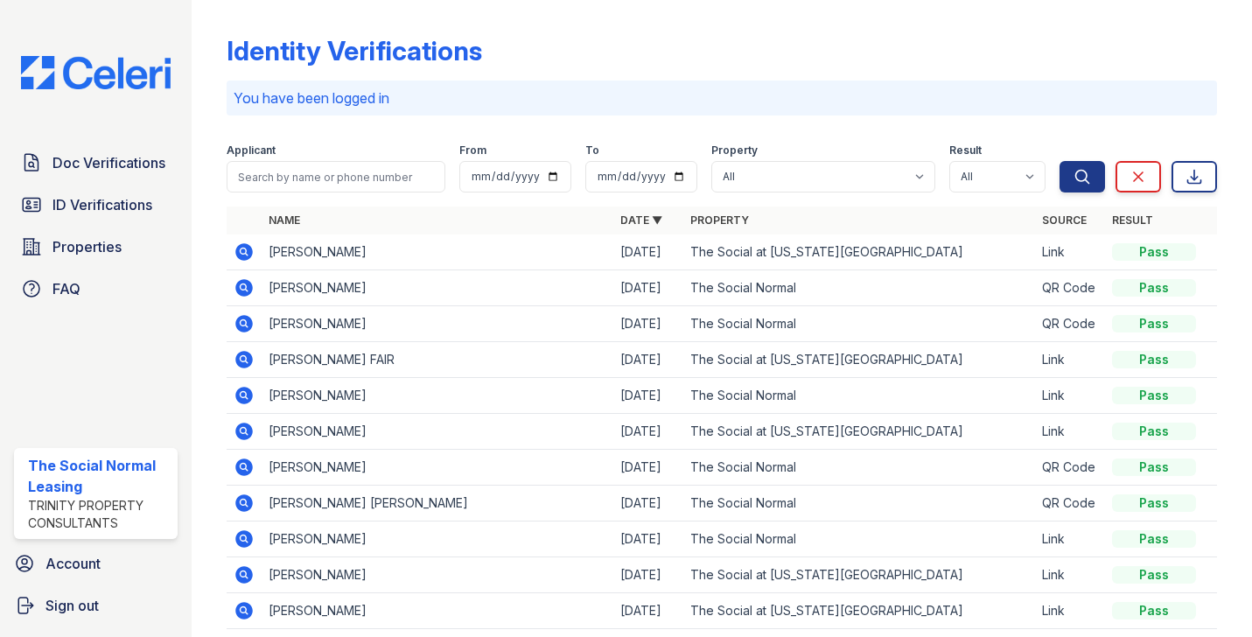 The height and width of the screenshot is (637, 1252). Describe the element at coordinates (87, 247) in the screenshot. I see `span: Properties` at that location.